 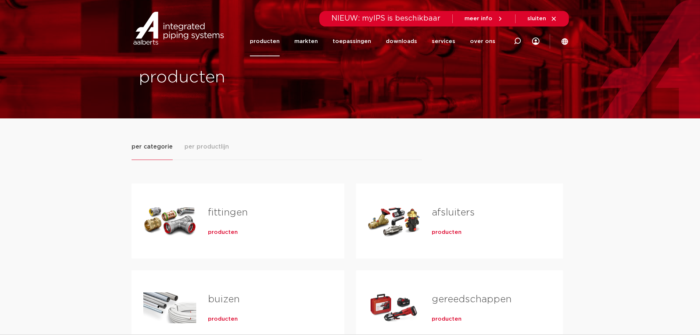 I want to click on nav: Menu, so click(x=372, y=41).